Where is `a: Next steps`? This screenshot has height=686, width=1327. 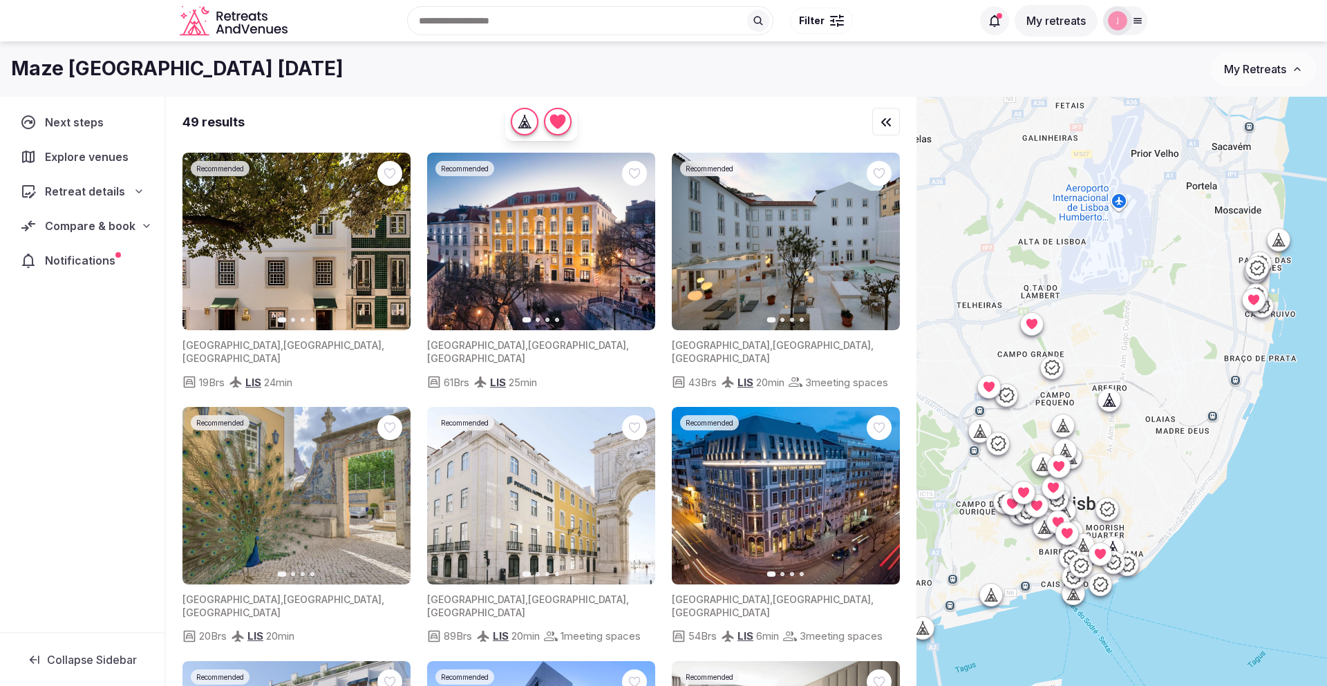
a: Next steps is located at coordinates (82, 122).